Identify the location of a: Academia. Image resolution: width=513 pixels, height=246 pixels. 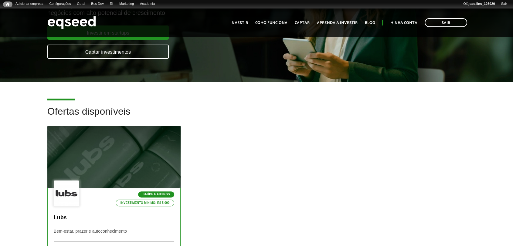
(147, 4).